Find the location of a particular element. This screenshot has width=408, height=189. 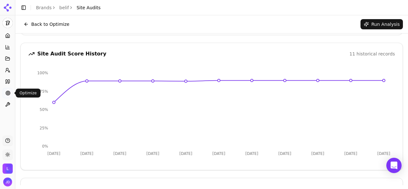

button: Current brand: belif is located at coordinates (8, 23).